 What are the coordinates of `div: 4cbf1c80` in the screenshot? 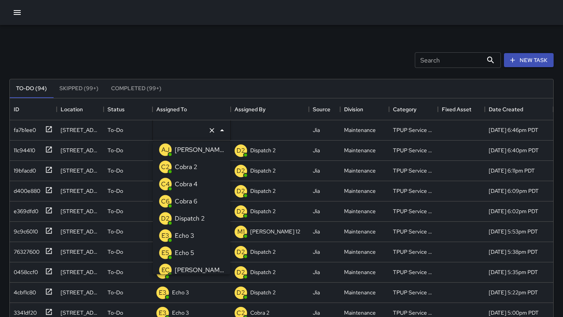 It's located at (23, 291).